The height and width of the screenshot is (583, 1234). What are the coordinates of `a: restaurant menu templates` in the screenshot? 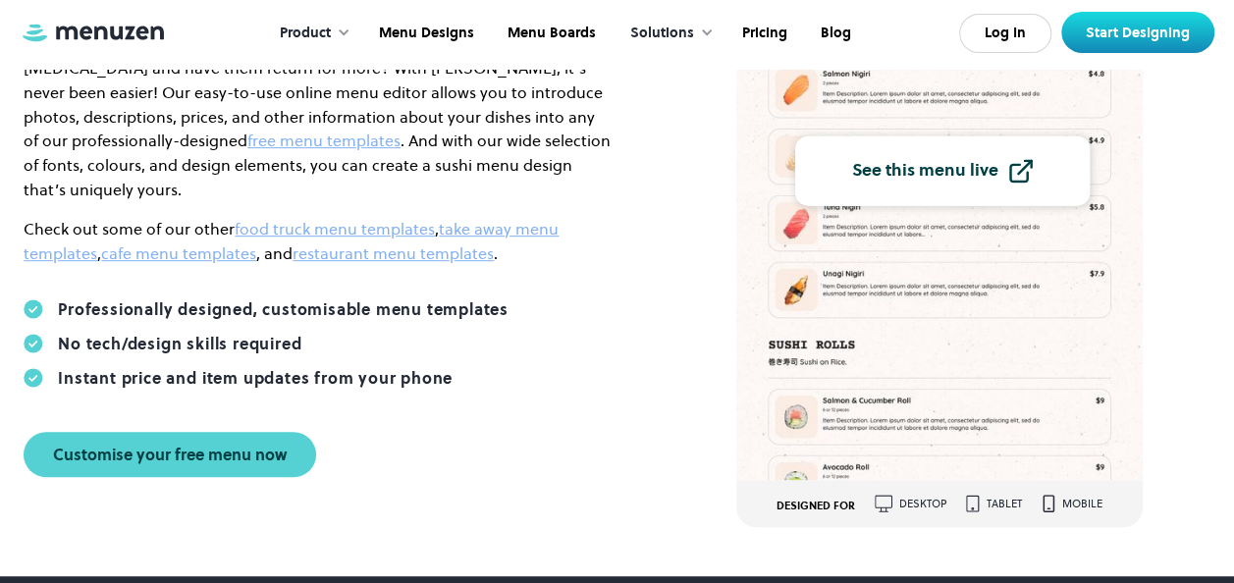 It's located at (393, 253).